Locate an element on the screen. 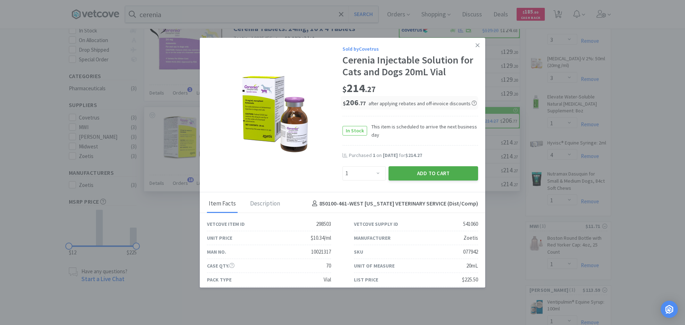 The height and width of the screenshot is (325, 685). span: . 27 is located at coordinates (370, 89).